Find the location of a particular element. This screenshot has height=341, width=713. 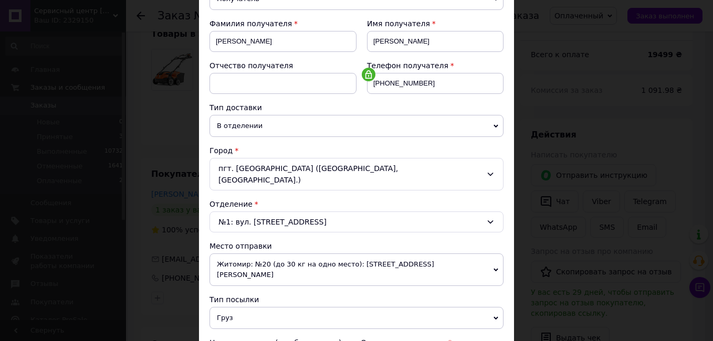

span: В отделении is located at coordinates (357, 126).